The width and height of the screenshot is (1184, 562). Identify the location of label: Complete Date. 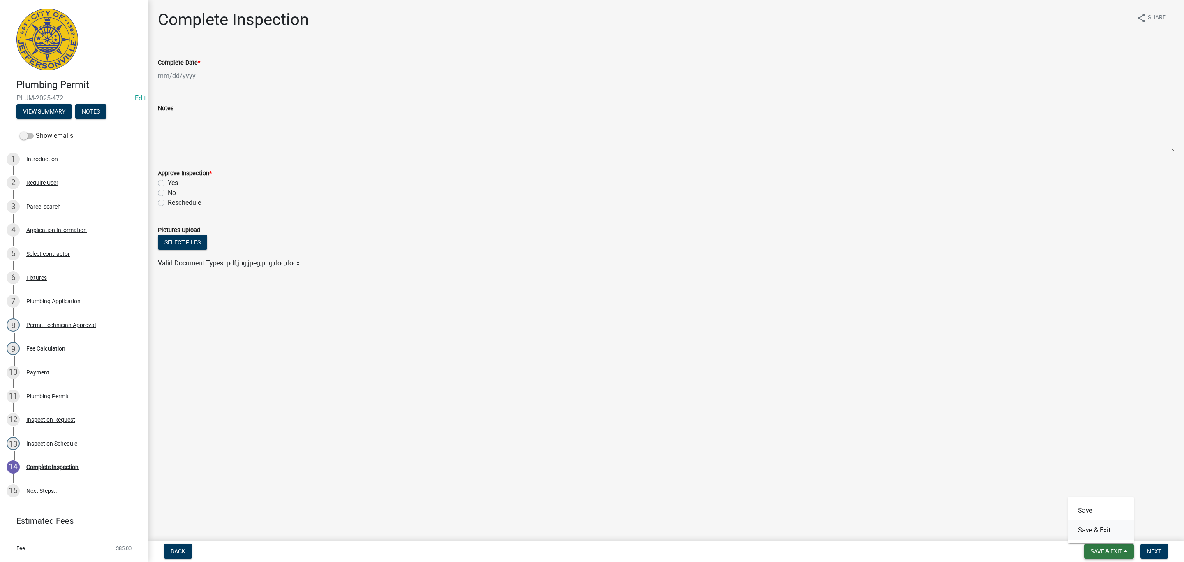
(179, 63).